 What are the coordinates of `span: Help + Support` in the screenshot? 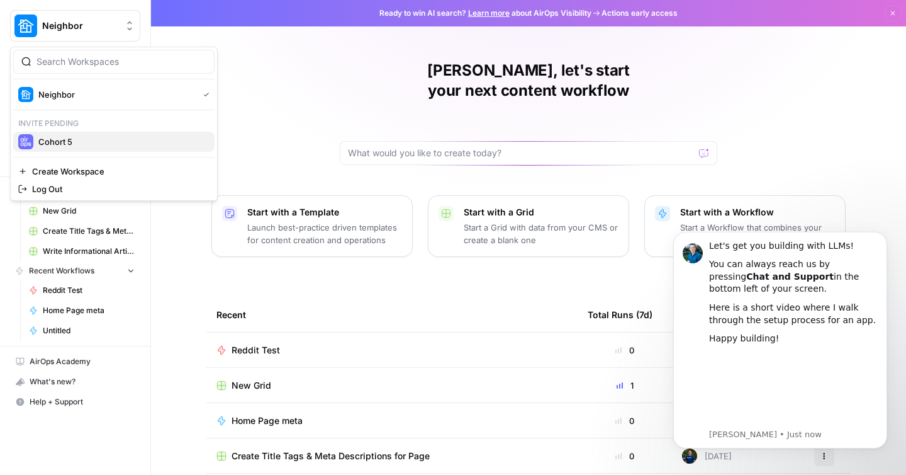 It's located at (82, 402).